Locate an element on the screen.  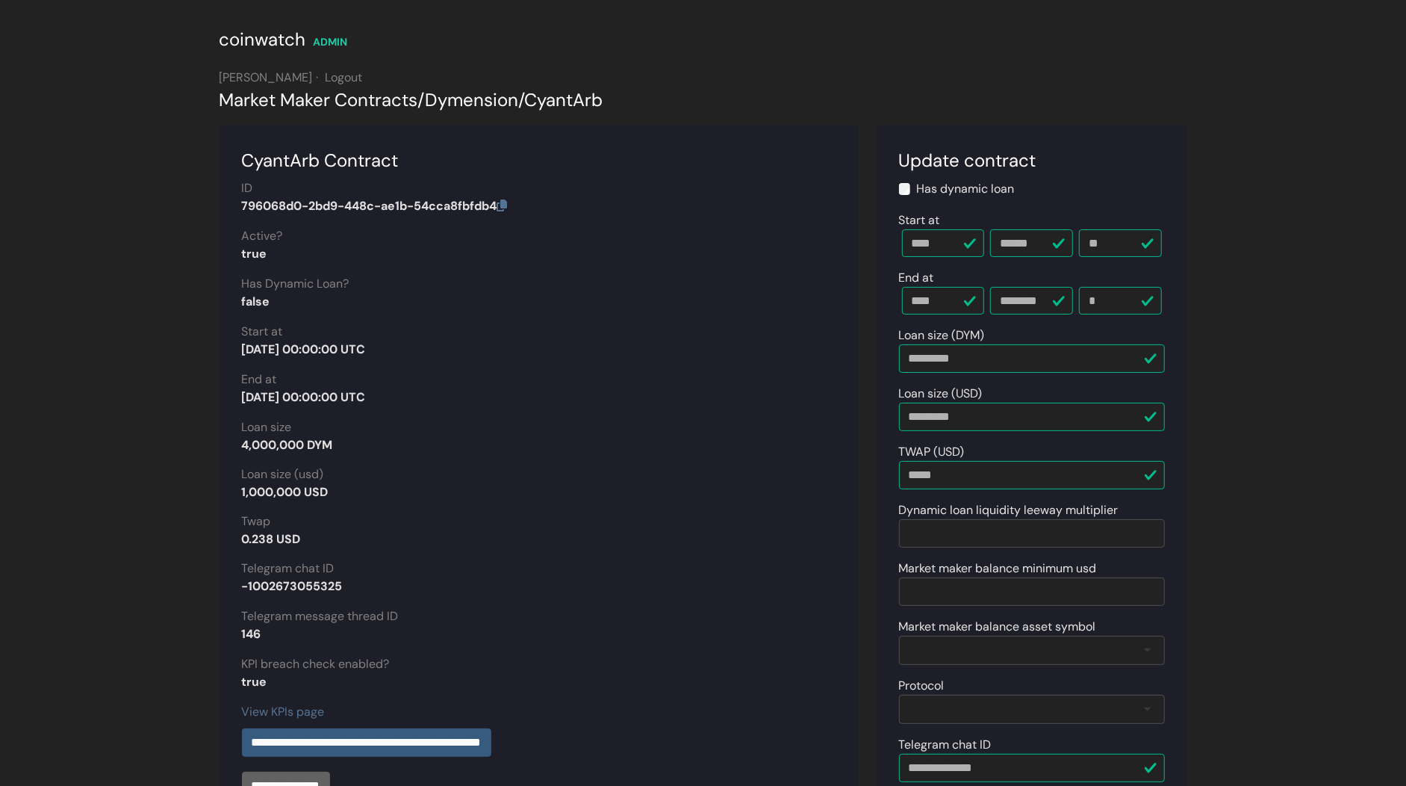
div: coinwatch is located at coordinates (263, 40).